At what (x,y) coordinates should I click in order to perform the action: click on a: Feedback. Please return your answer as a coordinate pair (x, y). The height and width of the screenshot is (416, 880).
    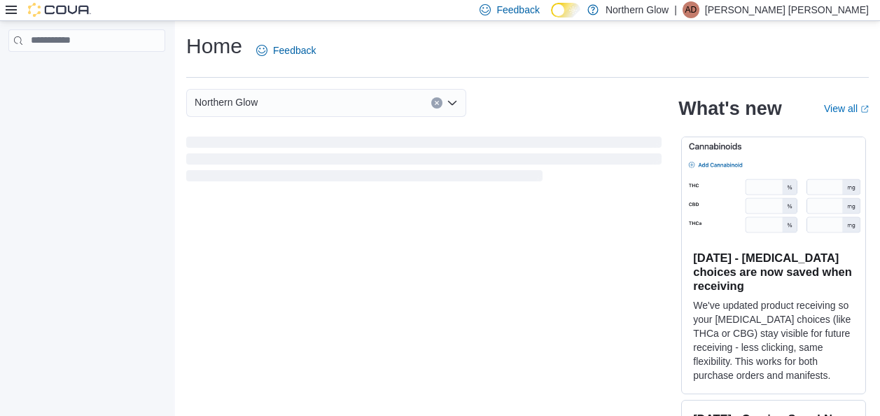
    Looking at the image, I should click on (286, 50).